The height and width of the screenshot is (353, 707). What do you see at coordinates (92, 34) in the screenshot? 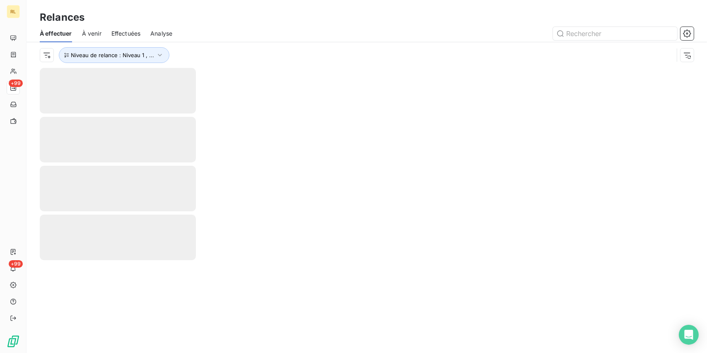
I see `span: À venir` at bounding box center [92, 34].